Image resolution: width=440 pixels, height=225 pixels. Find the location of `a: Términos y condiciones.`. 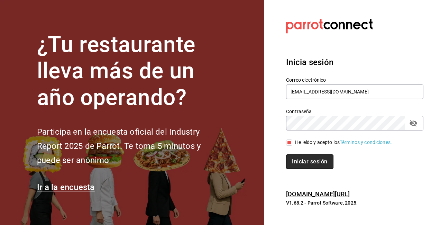

a: Términos y condiciones. is located at coordinates (365, 142).